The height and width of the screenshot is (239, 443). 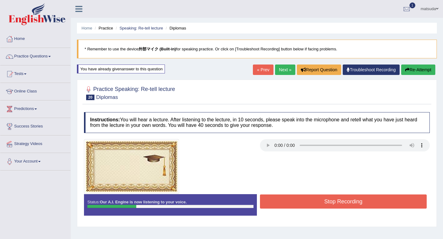 What do you see at coordinates (257, 49) in the screenshot?
I see `blockquote: * Remember to use the device for speaking practice. Or click on [Troubleshoot Recording] button b...` at bounding box center [257, 49].